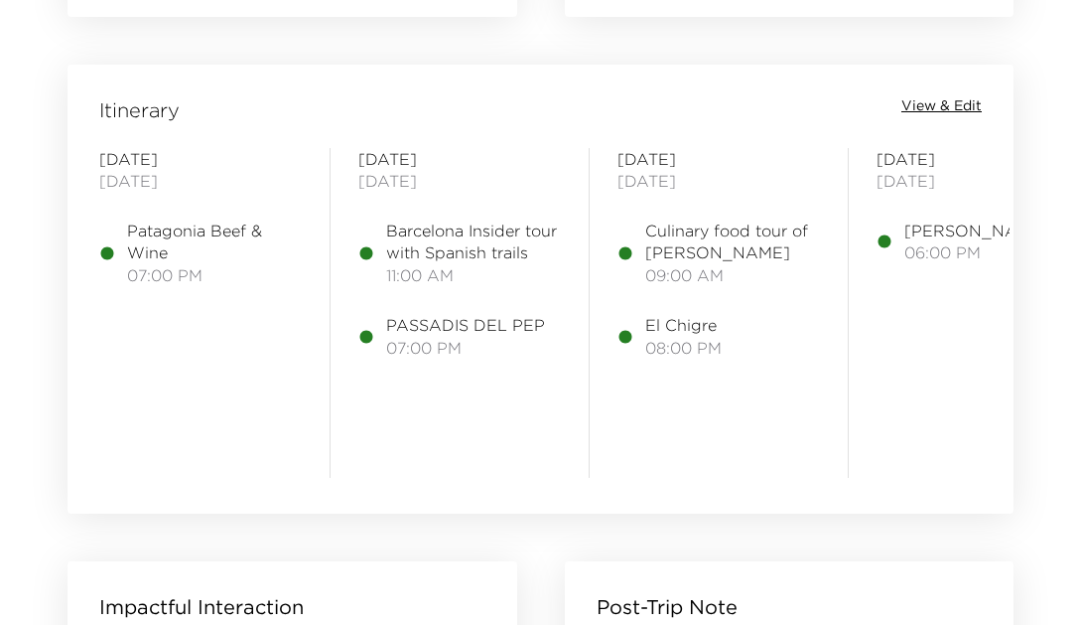 The image size is (1081, 625). I want to click on span: 09:00 AM, so click(733, 275).